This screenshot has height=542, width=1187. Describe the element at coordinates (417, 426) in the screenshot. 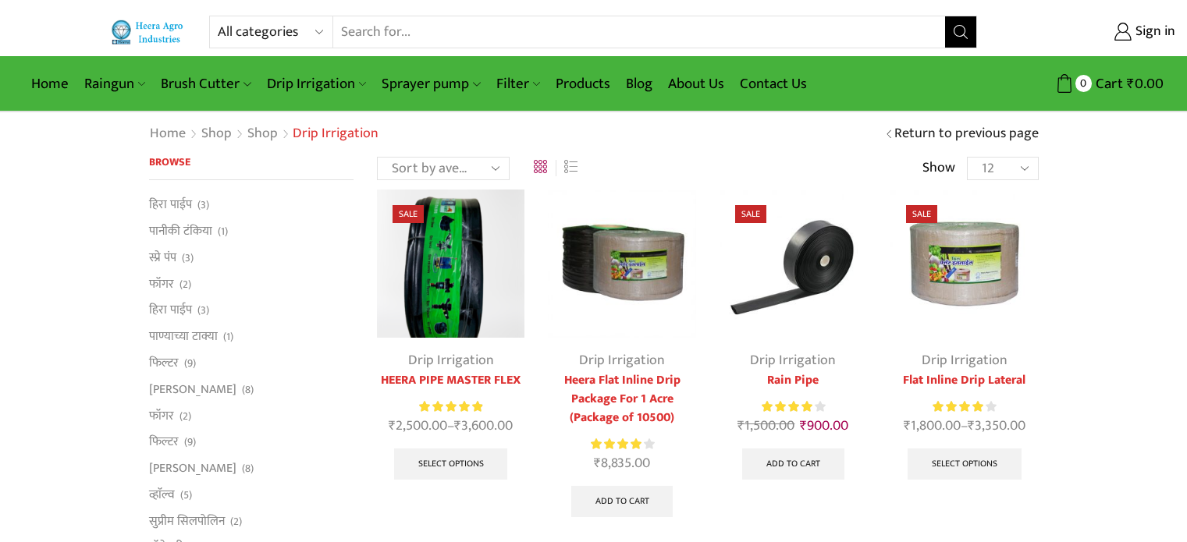

I see `bdi: 2,500.00` at that location.